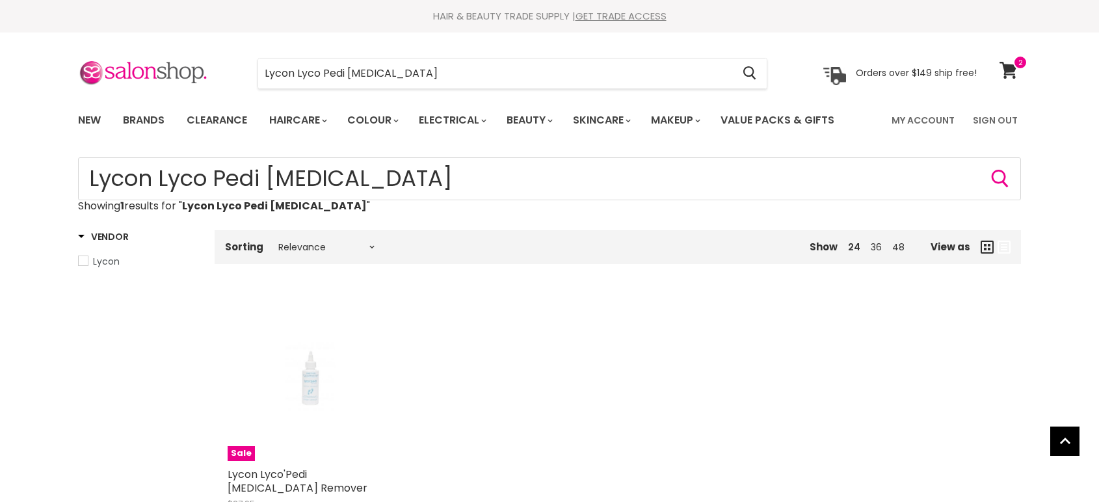  Describe the element at coordinates (528, 120) in the screenshot. I see `a: Beauty` at that location.